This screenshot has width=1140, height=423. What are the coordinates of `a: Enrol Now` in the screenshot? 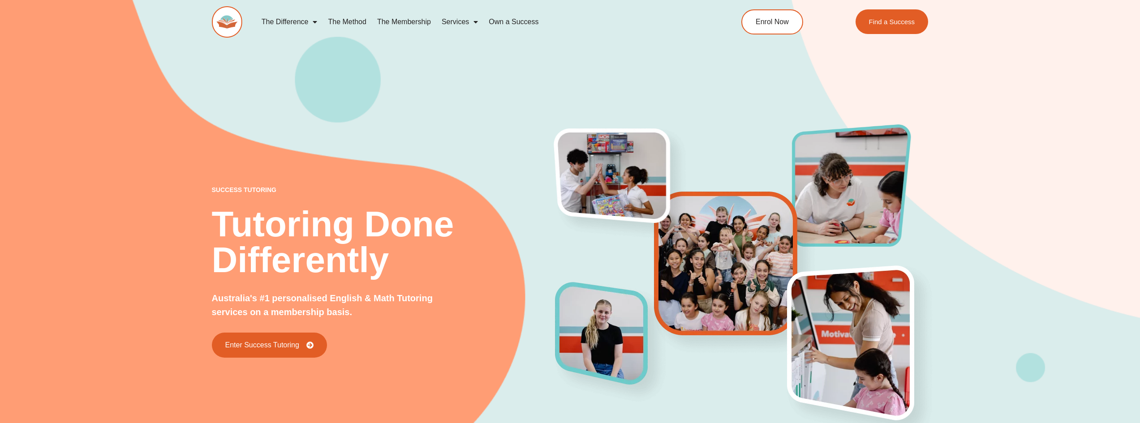 It's located at (772, 22).